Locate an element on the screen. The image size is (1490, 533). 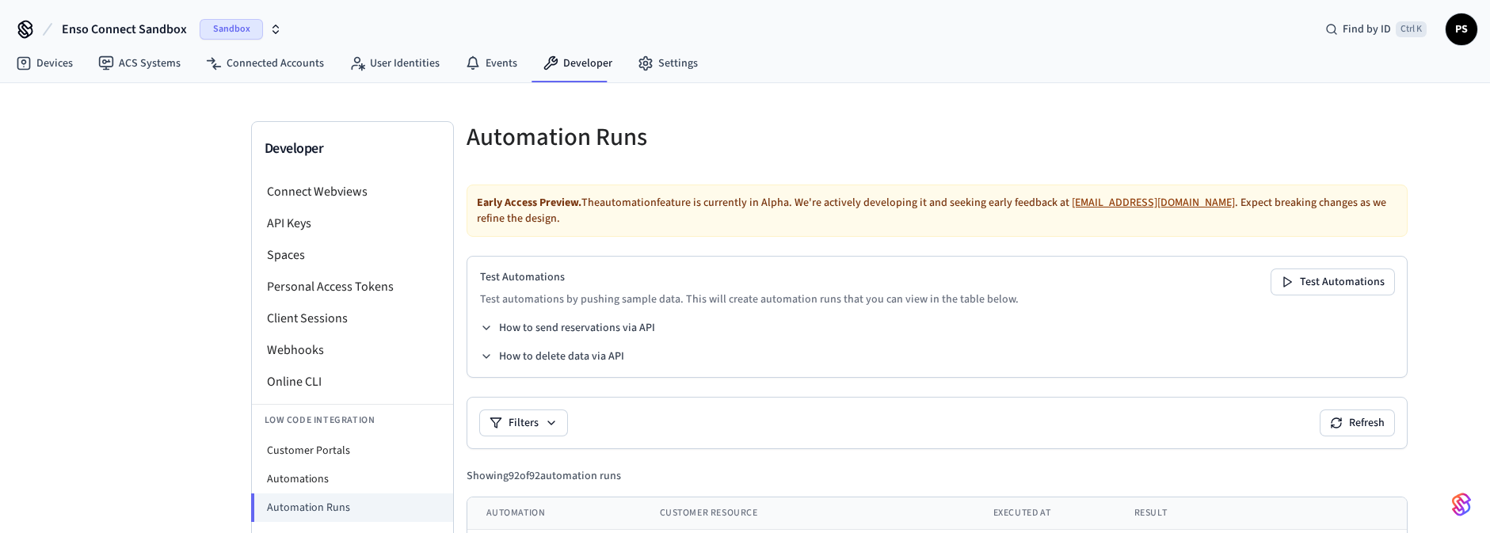
li: Automation Runs is located at coordinates (352, 508).